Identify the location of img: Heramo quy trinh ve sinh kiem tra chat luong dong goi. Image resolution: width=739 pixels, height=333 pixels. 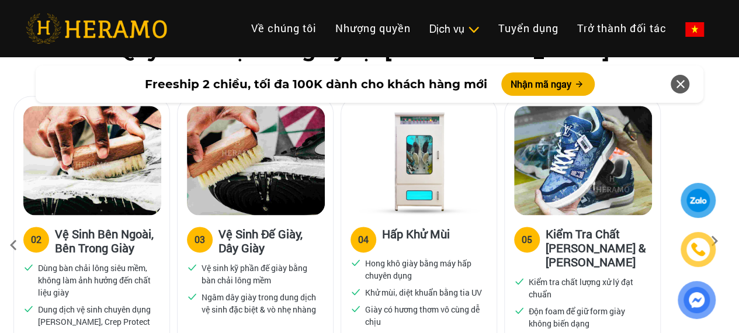
(583, 160).